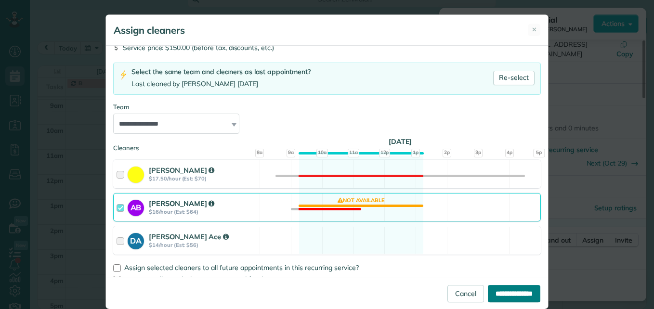 This screenshot has width=654, height=309. What do you see at coordinates (203, 179) in the screenshot?
I see `strong: $17.50/hour (Est: $70)` at bounding box center [203, 179].